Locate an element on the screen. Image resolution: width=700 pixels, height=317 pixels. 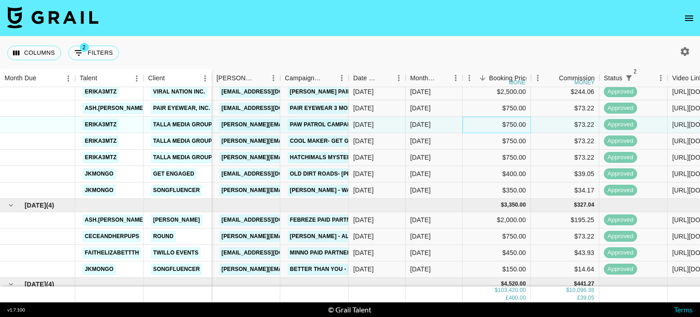
div: Client is located at coordinates (156, 78).